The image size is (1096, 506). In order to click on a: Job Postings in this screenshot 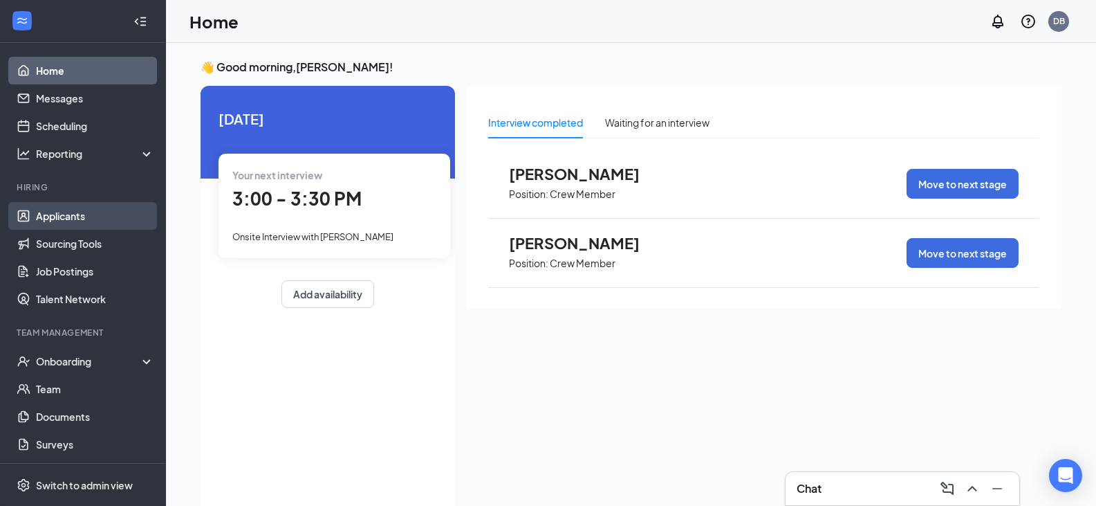, I will do `click(95, 271)`.